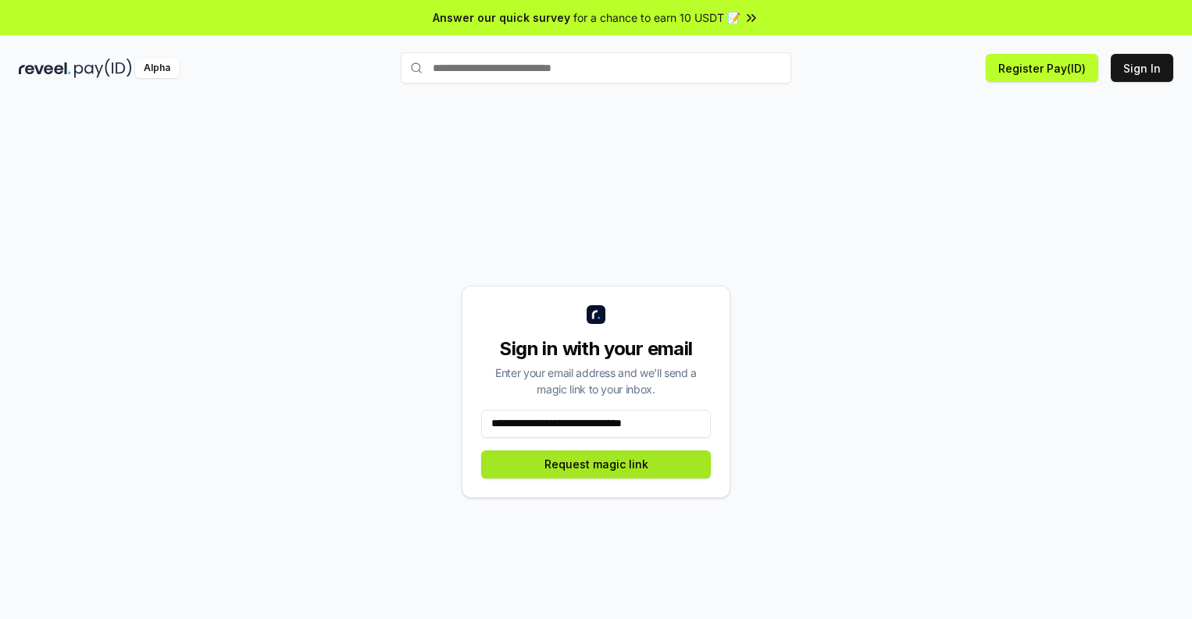  What do you see at coordinates (596, 381) in the screenshot?
I see `div: Enter your email address and we’ll send a magic link to your inbox.` at bounding box center [596, 381].